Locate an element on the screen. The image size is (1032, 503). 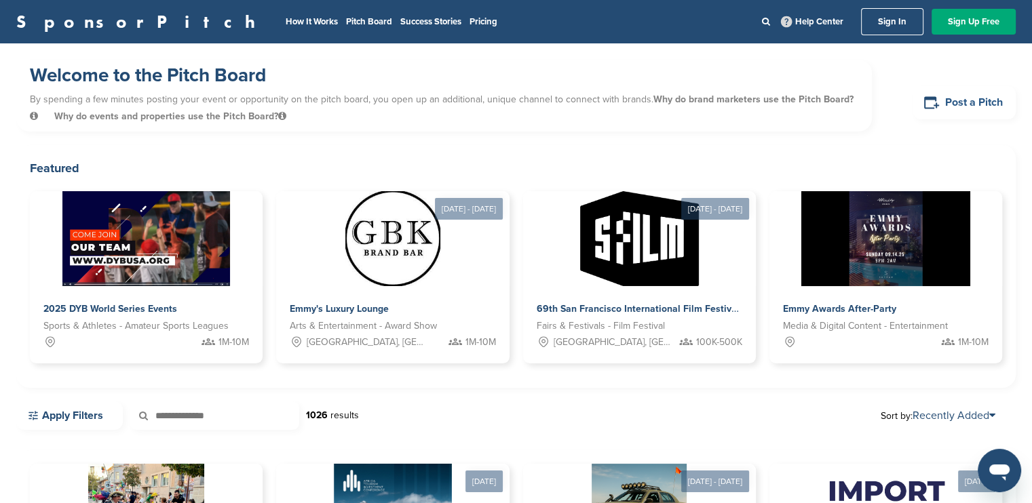
a: Sponsorpitch & Emmy Awards After-Party Media & Digital Content - Entertainment 1M-10M is located at coordinates (885, 277).